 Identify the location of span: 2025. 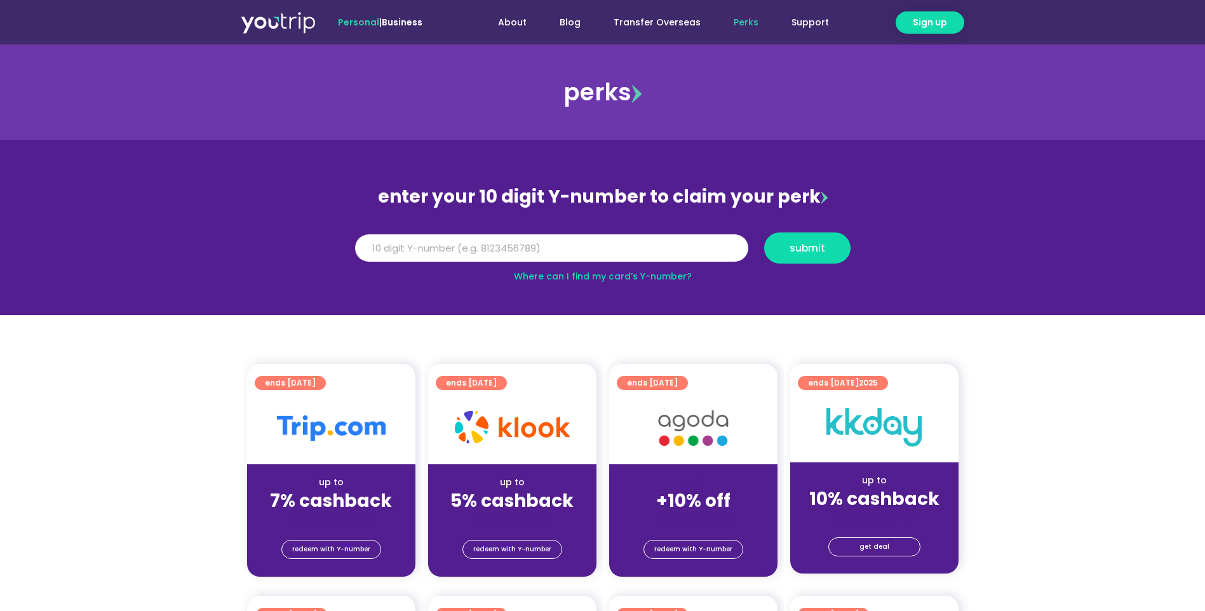
(868, 382).